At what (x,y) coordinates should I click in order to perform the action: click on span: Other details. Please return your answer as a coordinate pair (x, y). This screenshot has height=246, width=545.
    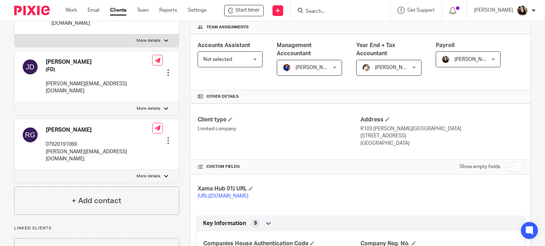
    Looking at the image, I should click on (222, 97).